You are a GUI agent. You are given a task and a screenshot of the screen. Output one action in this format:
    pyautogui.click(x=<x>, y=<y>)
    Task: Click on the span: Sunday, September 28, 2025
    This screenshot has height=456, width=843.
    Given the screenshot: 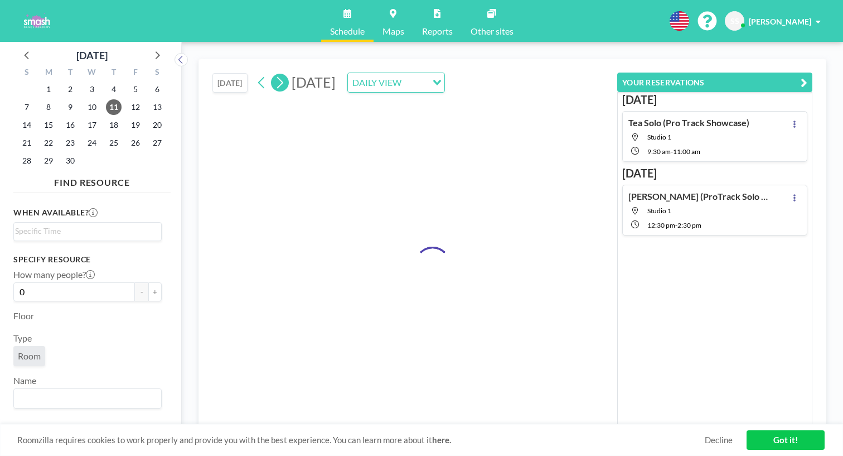 What is the action you would take?
    pyautogui.click(x=27, y=161)
    